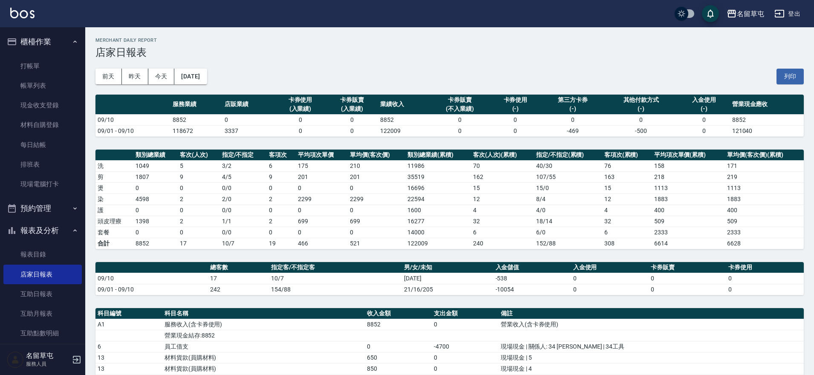 The width and height of the screenshot is (814, 375). What do you see at coordinates (437, 177) in the screenshot?
I see `td: 35519` at bounding box center [437, 177].